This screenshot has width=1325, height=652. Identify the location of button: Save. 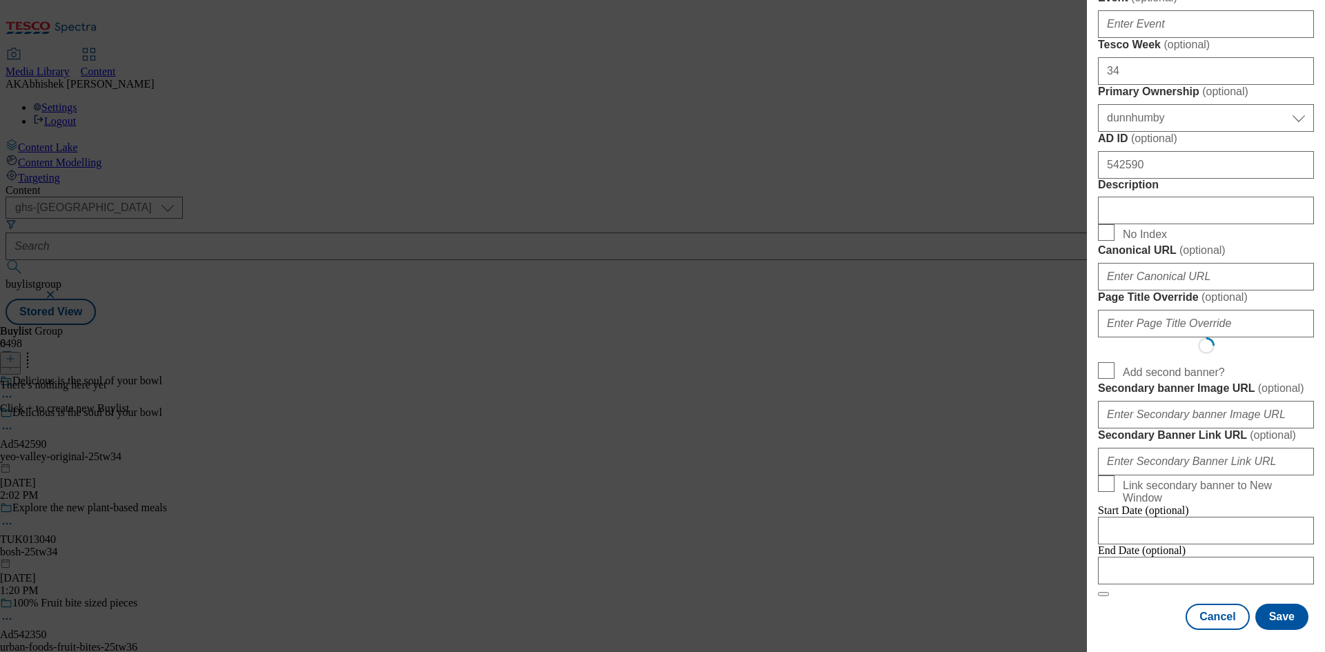
(1281, 617).